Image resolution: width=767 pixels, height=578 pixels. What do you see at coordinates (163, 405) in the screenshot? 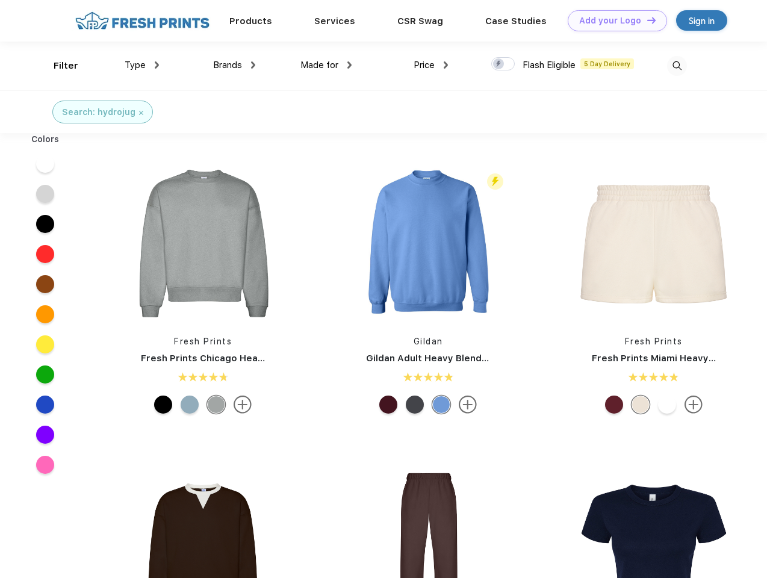
I see `div: Black` at bounding box center [163, 405].